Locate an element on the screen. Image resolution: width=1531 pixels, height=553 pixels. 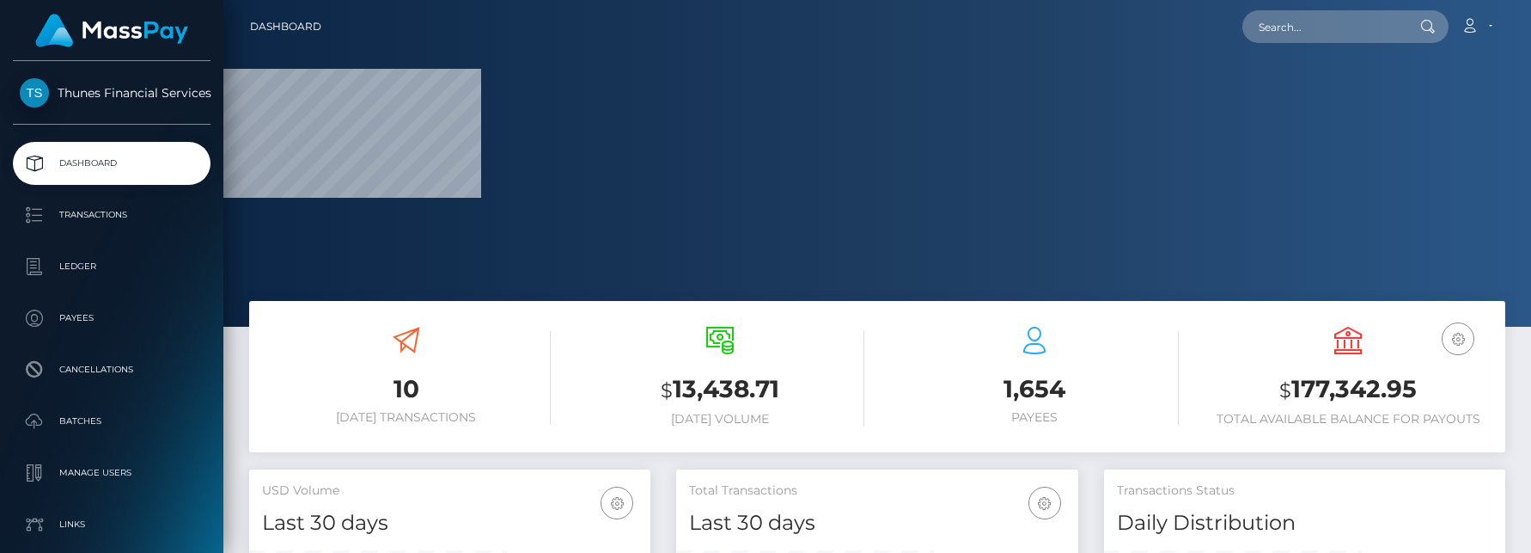
span: Thunes Financial Services is located at coordinates (112, 93).